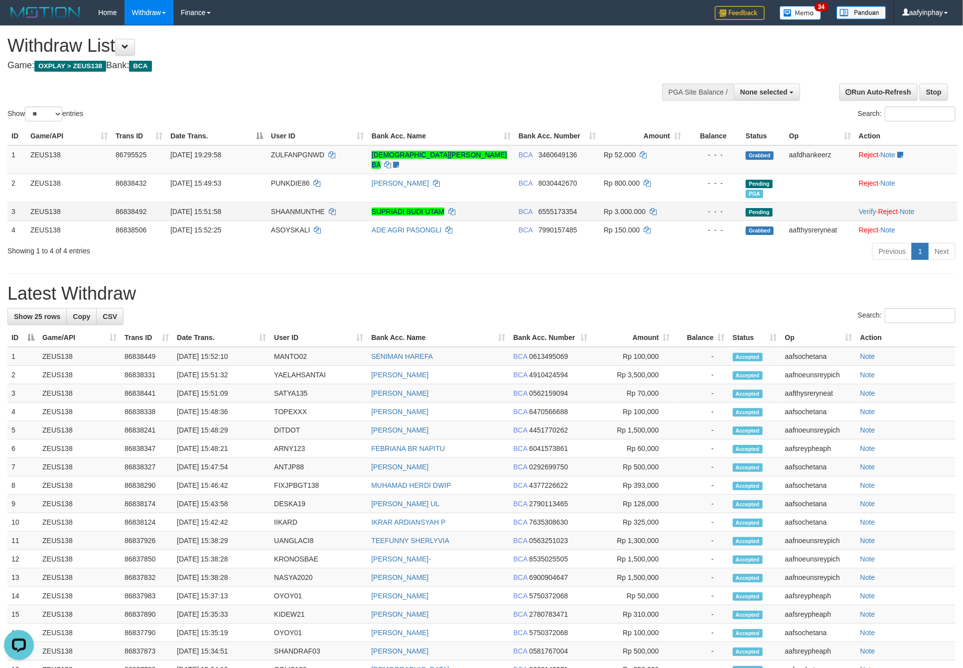 The height and width of the screenshot is (668, 963). I want to click on div: Showing 1 to 4 of 4 entries, so click(200, 249).